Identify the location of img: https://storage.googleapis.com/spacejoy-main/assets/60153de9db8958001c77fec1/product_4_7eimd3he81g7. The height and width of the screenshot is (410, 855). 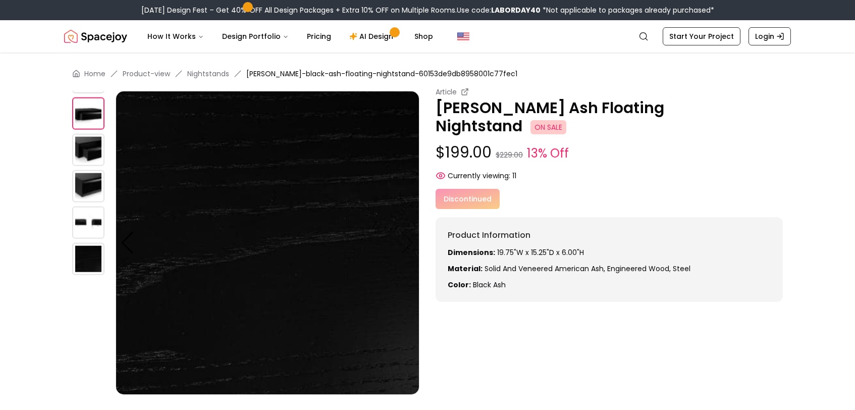
(88, 150).